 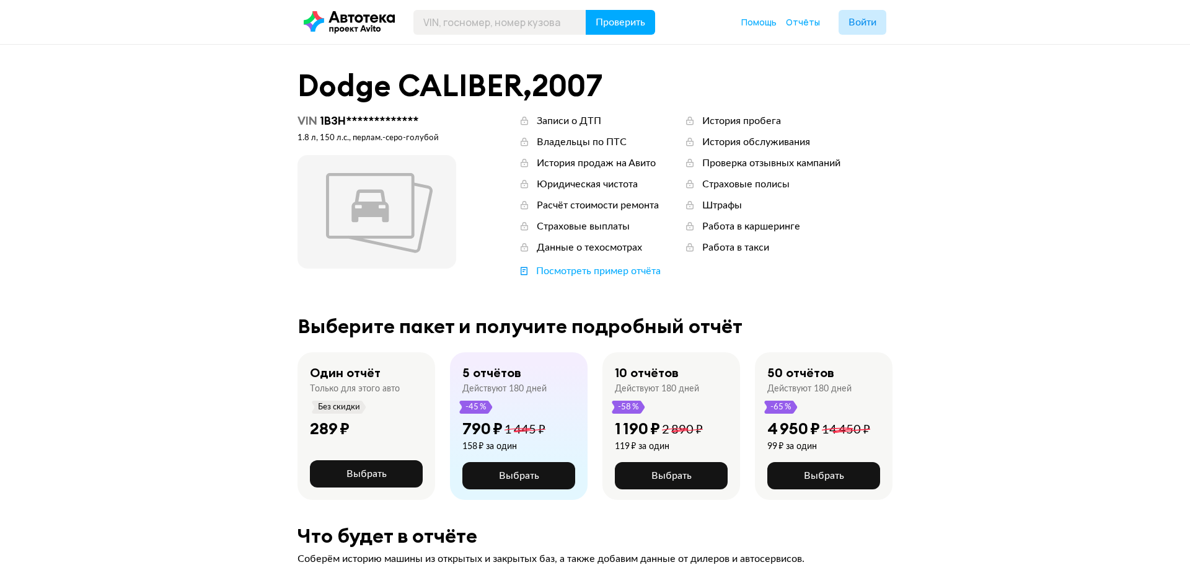 What do you see at coordinates (801, 373) in the screenshot?
I see `div: 50 отчётов` at bounding box center [801, 373].